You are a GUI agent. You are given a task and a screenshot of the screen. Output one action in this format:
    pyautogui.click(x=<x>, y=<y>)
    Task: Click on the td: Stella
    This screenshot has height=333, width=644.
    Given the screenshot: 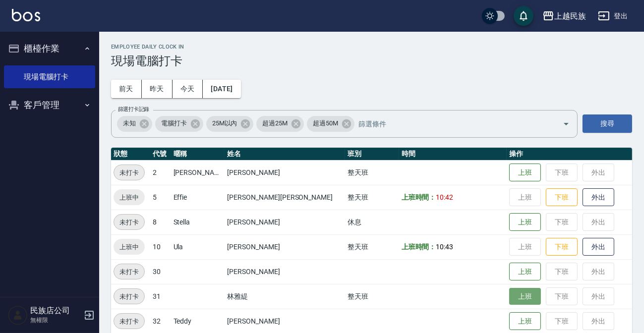 What is the action you would take?
    pyautogui.click(x=198, y=222)
    